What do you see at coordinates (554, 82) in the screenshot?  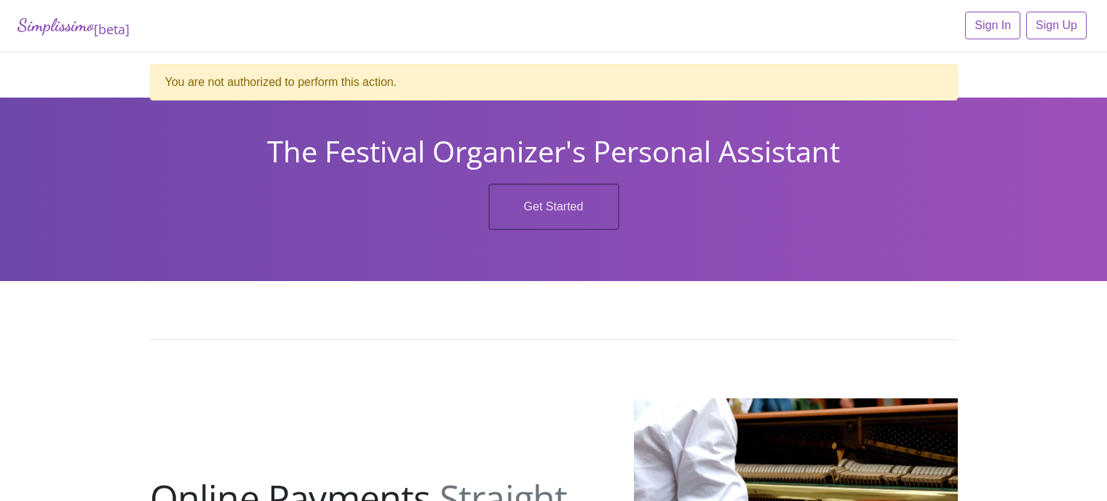 I see `div: You are not authorized to perform this action.` at bounding box center [554, 82].